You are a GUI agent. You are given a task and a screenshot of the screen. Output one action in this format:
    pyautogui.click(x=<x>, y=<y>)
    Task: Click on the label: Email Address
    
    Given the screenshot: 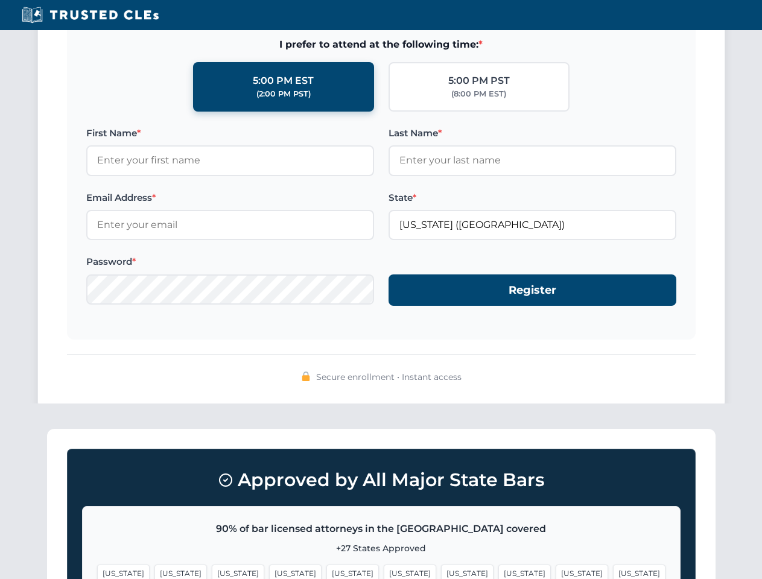 What is the action you would take?
    pyautogui.click(x=230, y=198)
    